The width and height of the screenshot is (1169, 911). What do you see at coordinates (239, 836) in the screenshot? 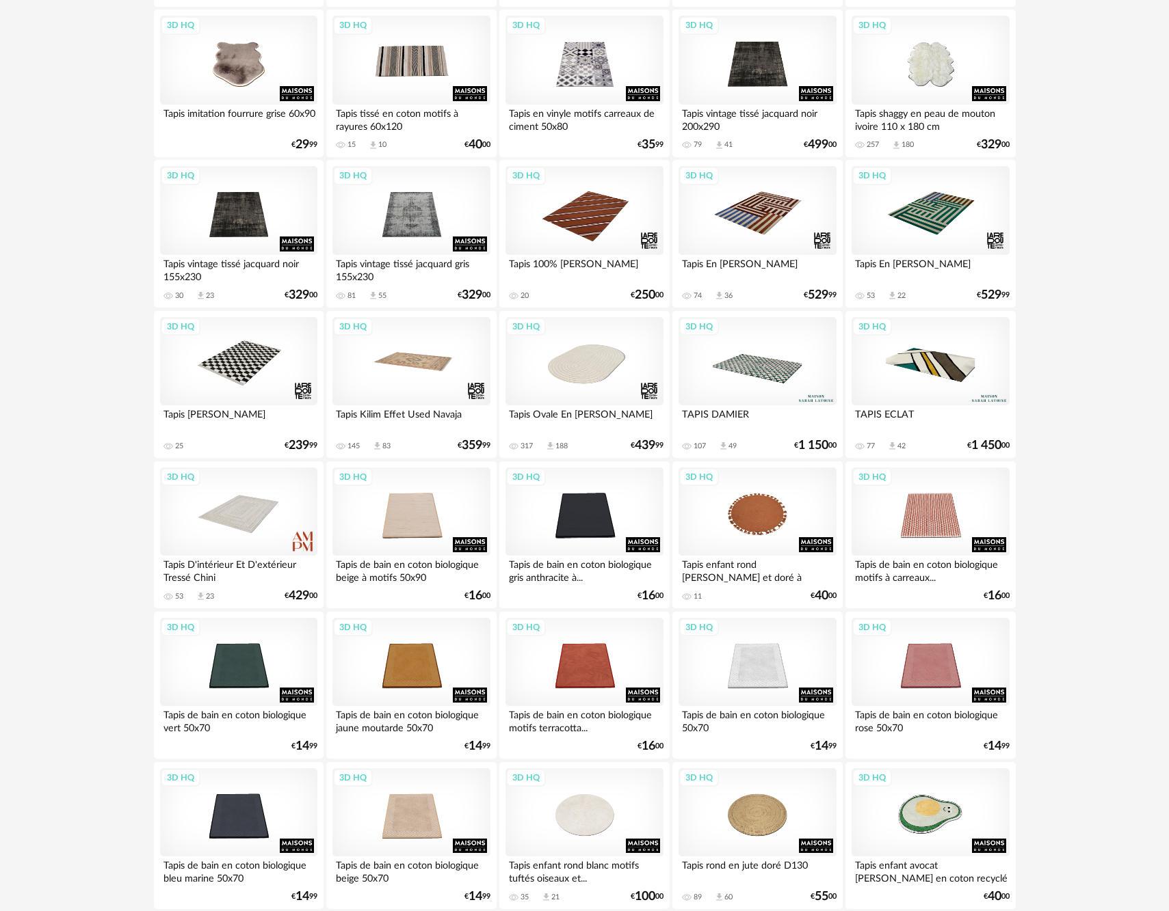
I see `a: 3D HQ Tapis de bain en coton biologique bleu marine 50x70 €1499` at bounding box center [239, 836].